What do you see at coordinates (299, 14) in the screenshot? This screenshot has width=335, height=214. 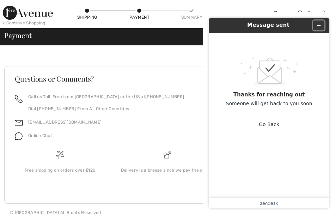 I see `img: My Info` at bounding box center [299, 14].